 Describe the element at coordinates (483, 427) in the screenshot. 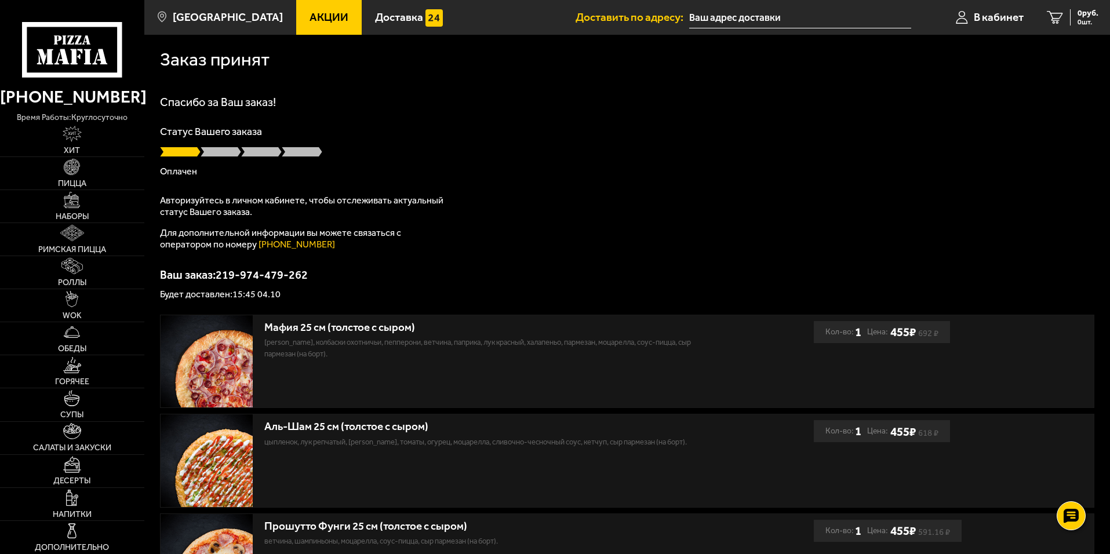

I see `div: Аль-Шам 25 см (толстое с сыром)` at that location.